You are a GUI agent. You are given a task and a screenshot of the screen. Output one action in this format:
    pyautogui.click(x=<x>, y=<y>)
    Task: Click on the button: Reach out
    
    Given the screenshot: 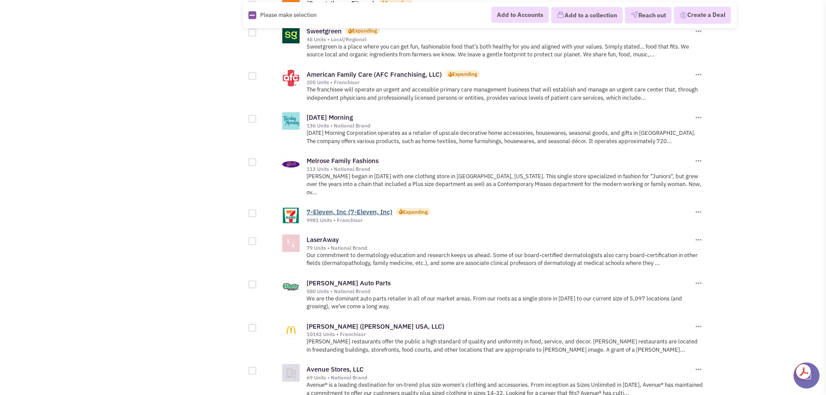 What is the action you would take?
    pyautogui.click(x=648, y=15)
    